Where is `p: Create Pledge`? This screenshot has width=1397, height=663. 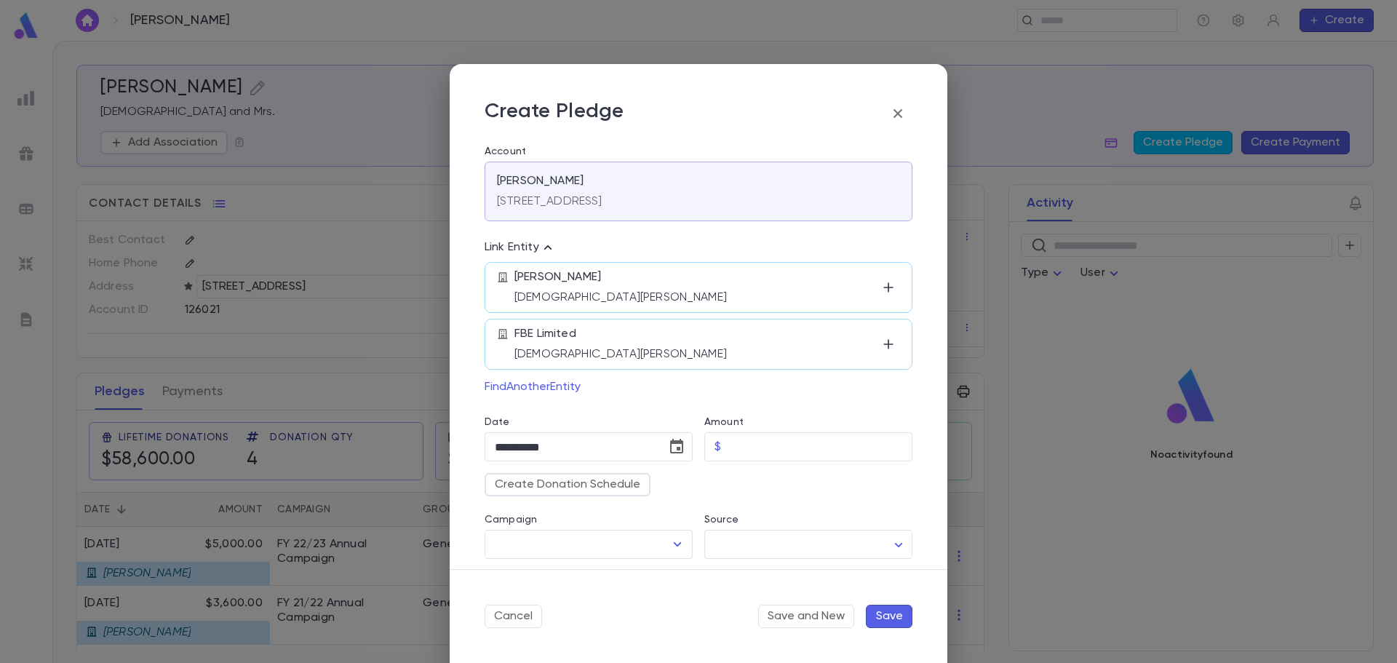
p: Create Pledge is located at coordinates (554, 113).